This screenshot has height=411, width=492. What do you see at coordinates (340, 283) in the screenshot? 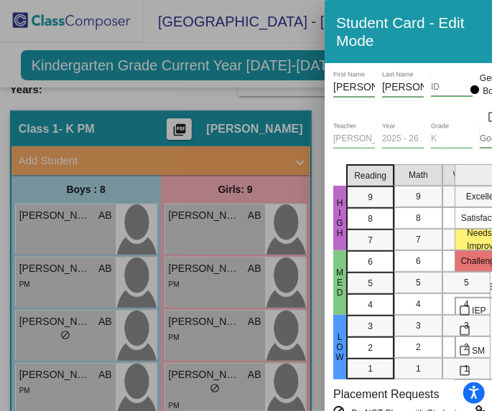
I see `span: Med` at bounding box center [340, 283].